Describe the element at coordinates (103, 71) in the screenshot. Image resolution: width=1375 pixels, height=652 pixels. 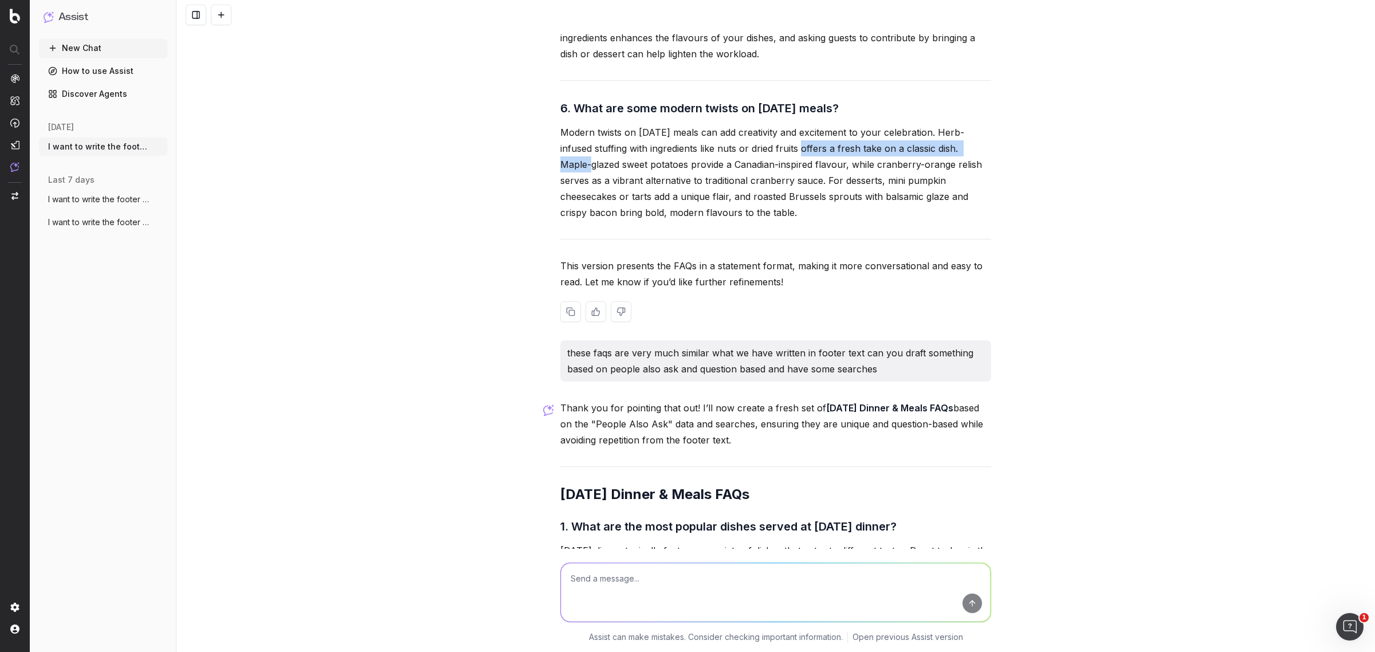
I see `a: How to use Assist` at that location.